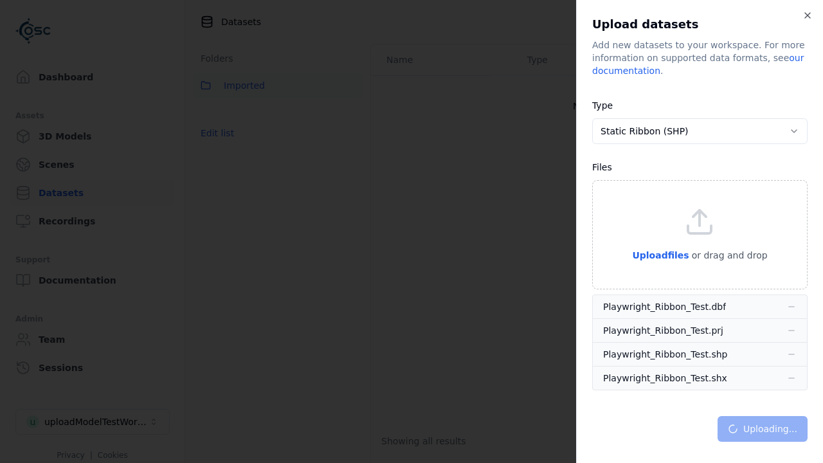 The image size is (823, 463). Describe the element at coordinates (664, 307) in the screenshot. I see `div: Playwright_Ribbon_Test.dbf` at that location.